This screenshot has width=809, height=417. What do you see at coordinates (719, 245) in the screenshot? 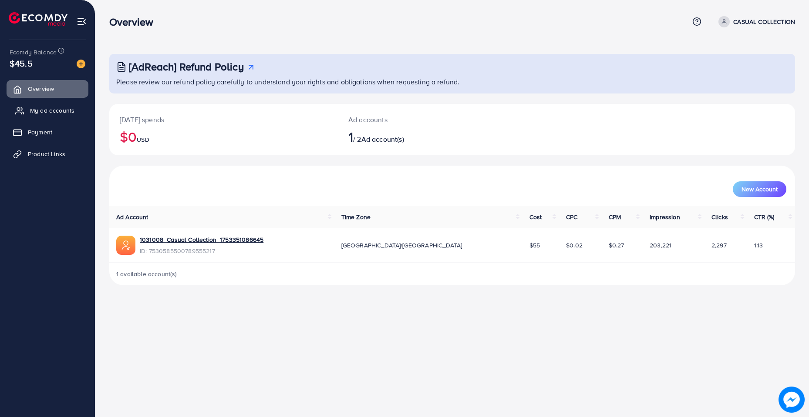
I see `span: 2,297` at bounding box center [719, 245].